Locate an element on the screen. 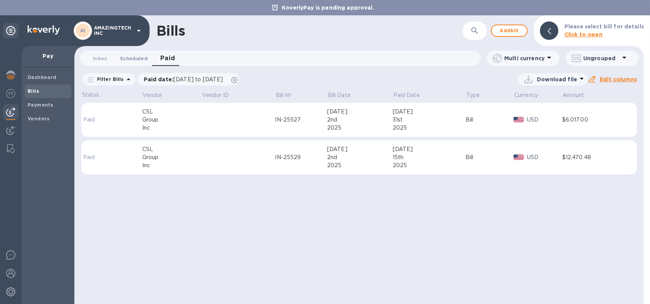 Image resolution: width=650 pixels, height=304 pixels. b: Bills is located at coordinates (33, 91).